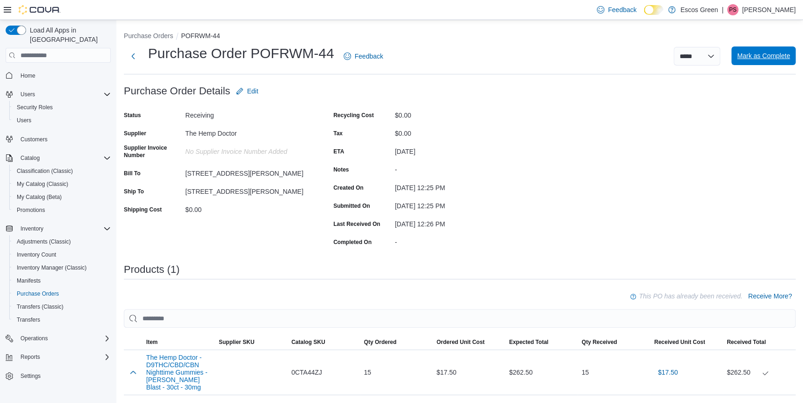  What do you see at coordinates (397, 343) in the screenshot?
I see `button: Qty Ordered` at bounding box center [397, 343].